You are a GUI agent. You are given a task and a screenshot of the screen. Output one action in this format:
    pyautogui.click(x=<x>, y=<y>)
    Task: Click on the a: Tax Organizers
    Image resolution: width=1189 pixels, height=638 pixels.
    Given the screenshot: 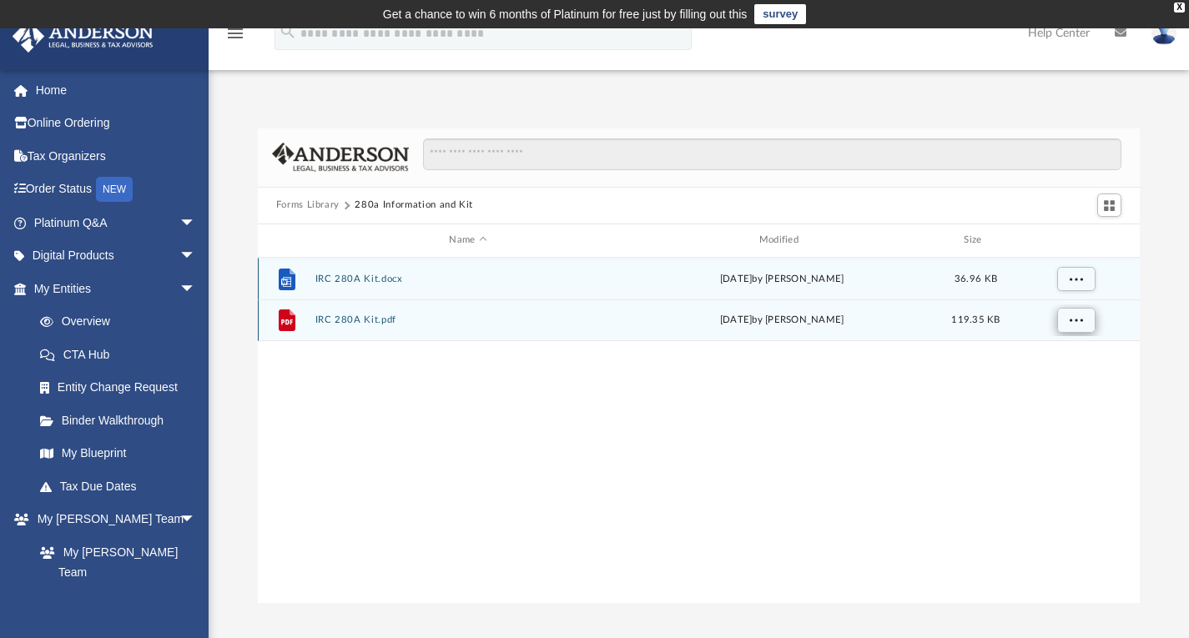 What is the action you would take?
    pyautogui.click(x=116, y=156)
    